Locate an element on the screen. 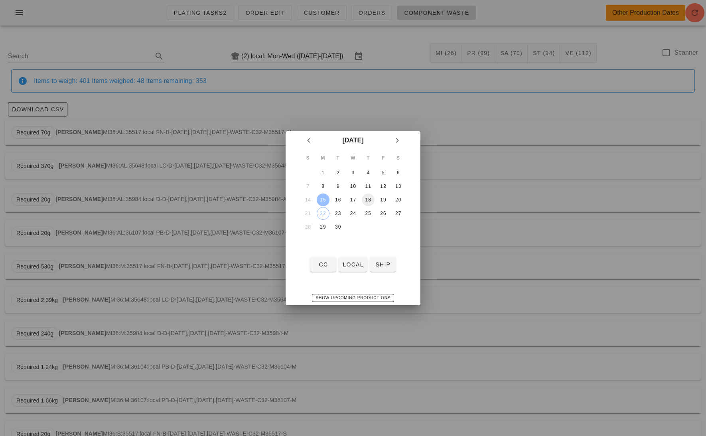 The width and height of the screenshot is (706, 436). button: 11 is located at coordinates (368, 186).